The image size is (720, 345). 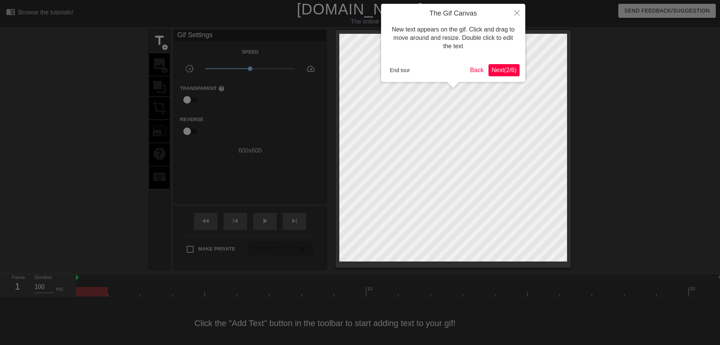 What do you see at coordinates (453, 14) in the screenshot?
I see `h4: The Gif Canvas` at bounding box center [453, 14].